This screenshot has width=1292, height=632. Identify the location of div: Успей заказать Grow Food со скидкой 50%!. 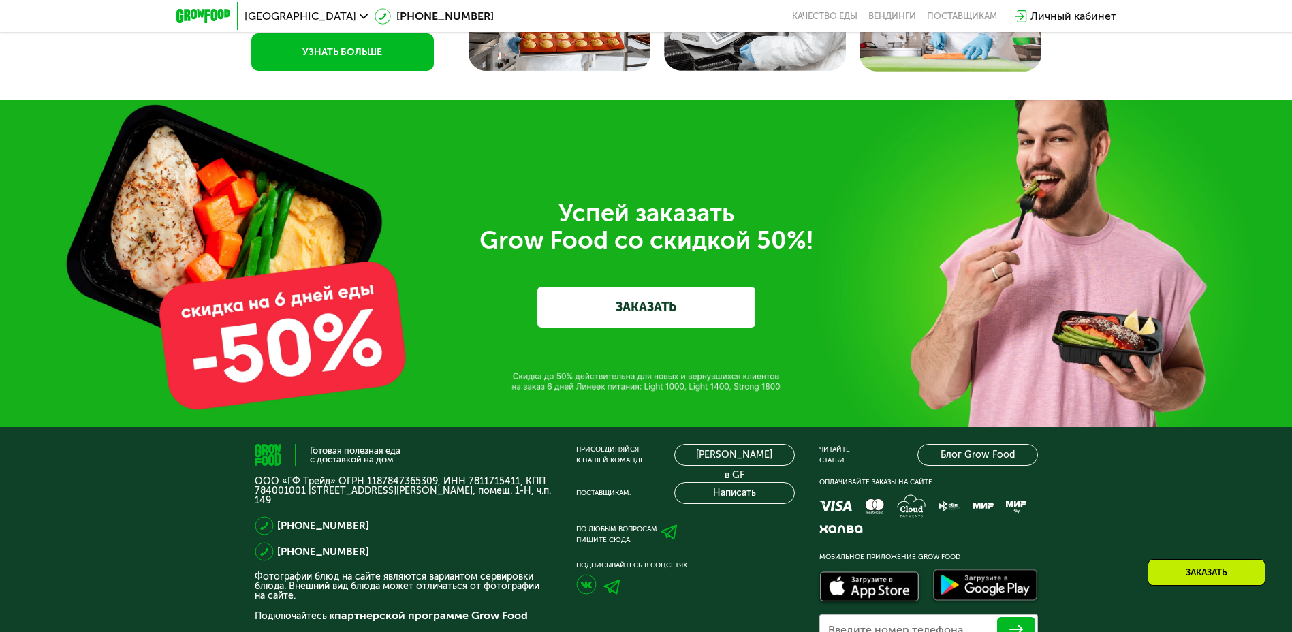
(646, 227).